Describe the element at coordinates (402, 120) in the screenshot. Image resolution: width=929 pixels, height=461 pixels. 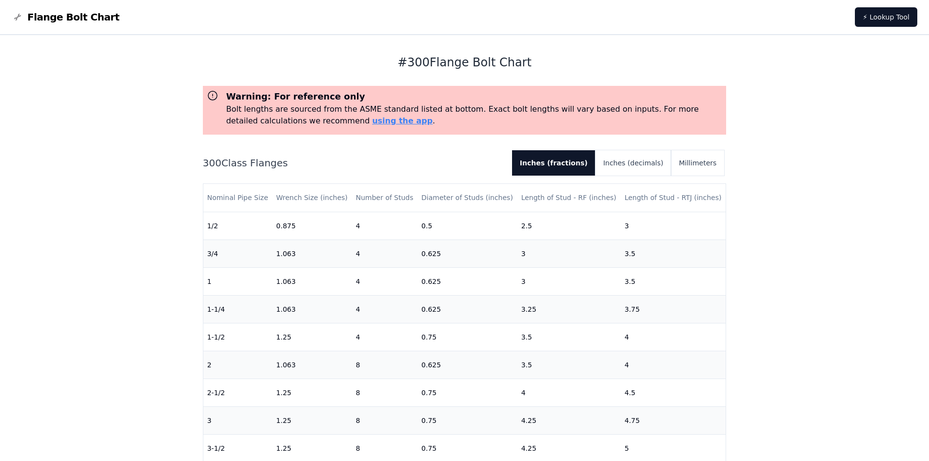
I see `a: using the app` at that location.